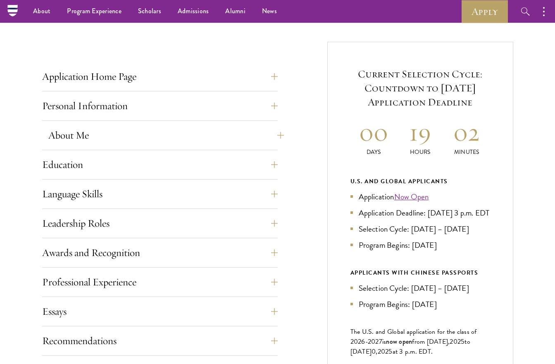 The height and width of the screenshot is (364, 555). I want to click on h2: 00, so click(374, 132).